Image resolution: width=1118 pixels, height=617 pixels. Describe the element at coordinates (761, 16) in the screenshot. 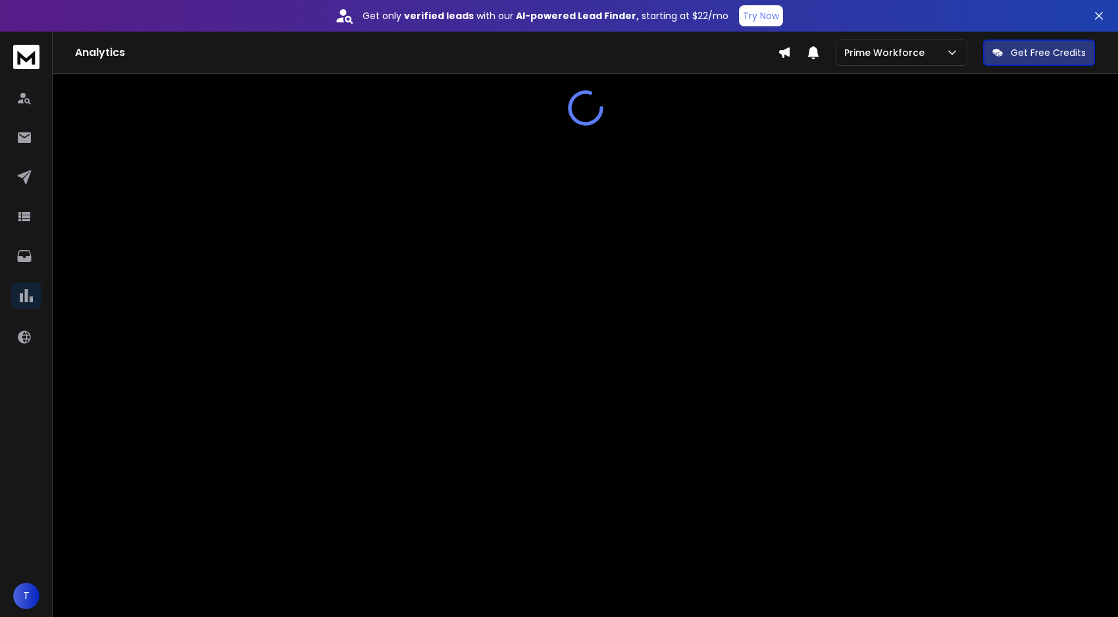

I see `button: Try Now` at that location.